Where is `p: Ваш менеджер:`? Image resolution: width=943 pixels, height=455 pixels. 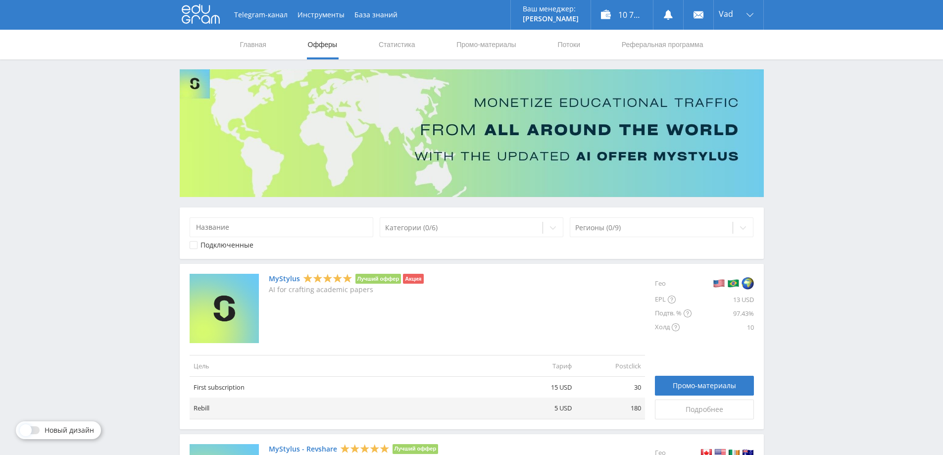 p: Ваш менеджер: is located at coordinates (550, 9).